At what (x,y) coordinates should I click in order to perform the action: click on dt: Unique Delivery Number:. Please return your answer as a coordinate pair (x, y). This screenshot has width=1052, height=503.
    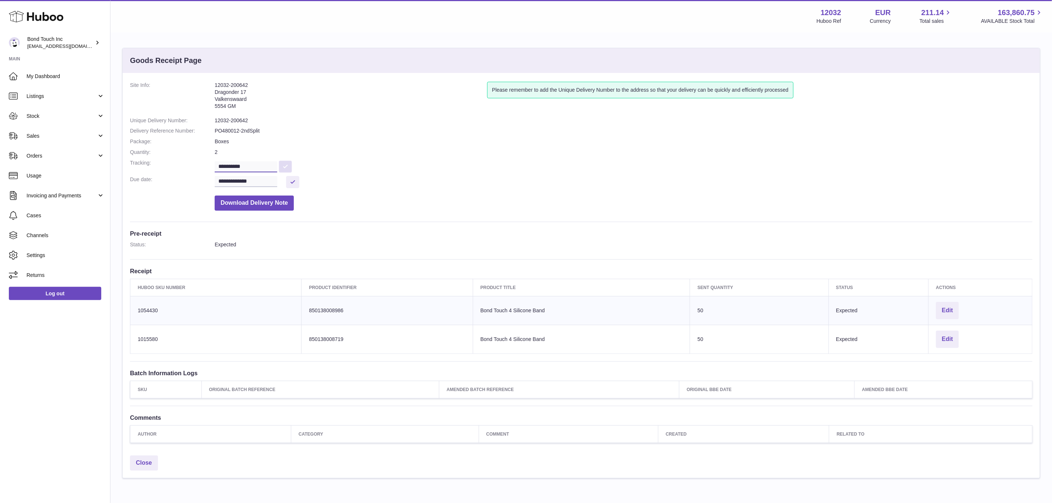
    Looking at the image, I should click on (172, 120).